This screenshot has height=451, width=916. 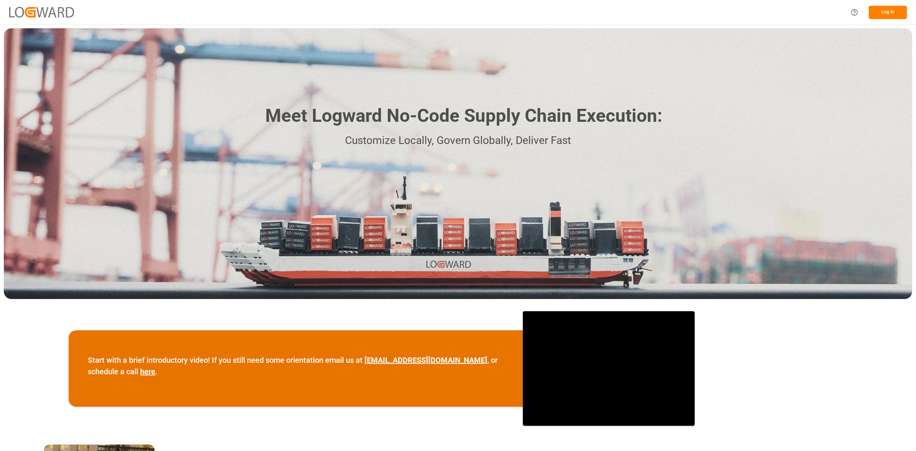 What do you see at coordinates (887, 12) in the screenshot?
I see `button: Log In` at bounding box center [887, 12].